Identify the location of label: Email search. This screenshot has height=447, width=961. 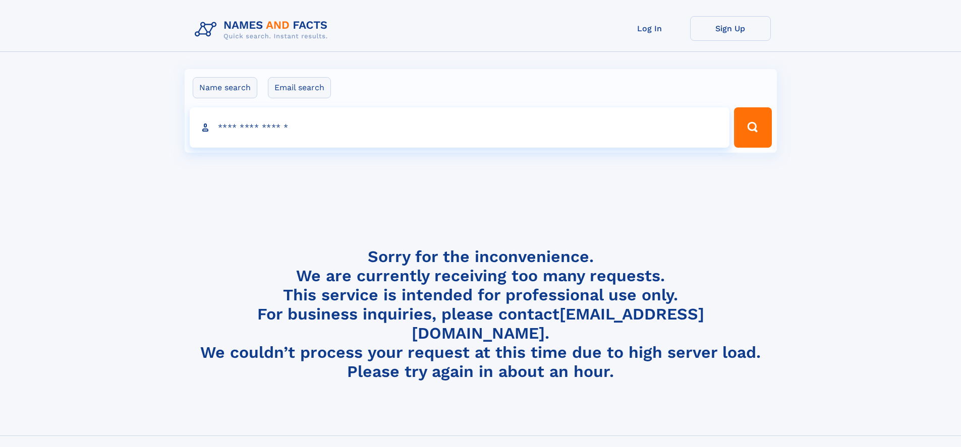
(299, 88).